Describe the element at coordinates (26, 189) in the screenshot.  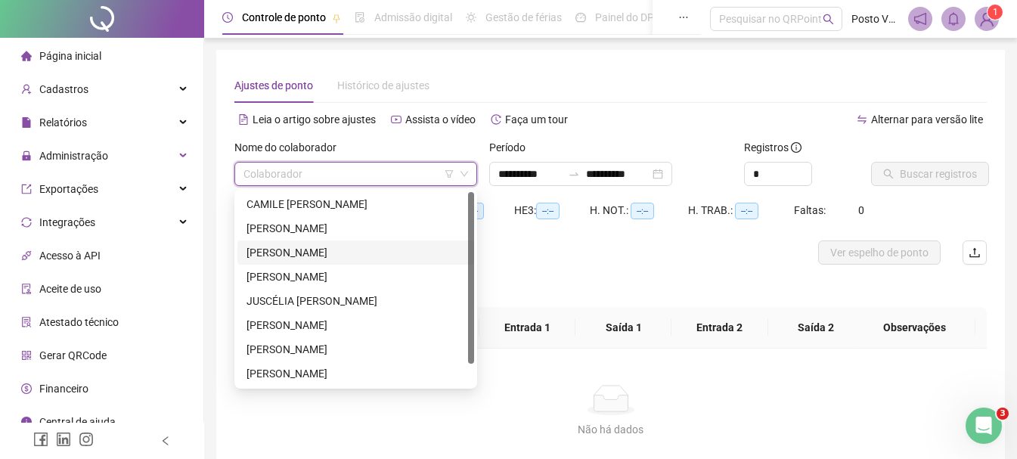
I see `span: export` at that location.